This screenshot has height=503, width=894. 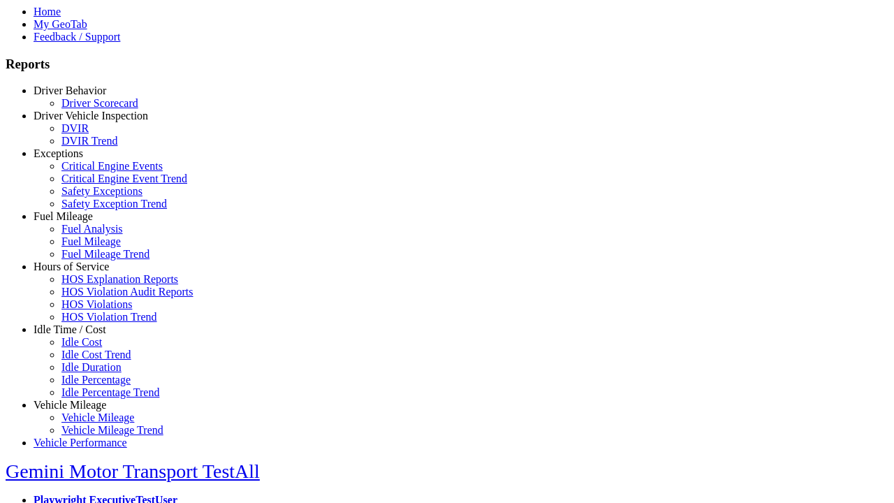 What do you see at coordinates (92, 228) in the screenshot?
I see `a: Fuel Analysis` at bounding box center [92, 228].